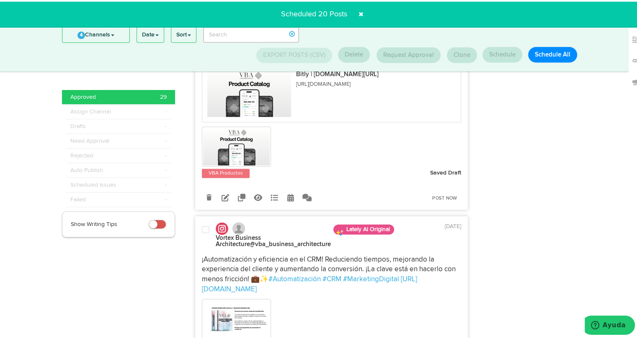 The height and width of the screenshot is (339, 637). I want to click on button: Export Posts (CSV), so click(294, 54).